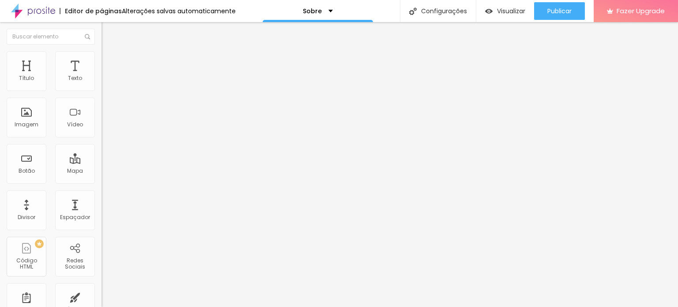 The width and height of the screenshot is (678, 307). What do you see at coordinates (75, 124) in the screenshot?
I see `div: Vídeo` at bounding box center [75, 124].